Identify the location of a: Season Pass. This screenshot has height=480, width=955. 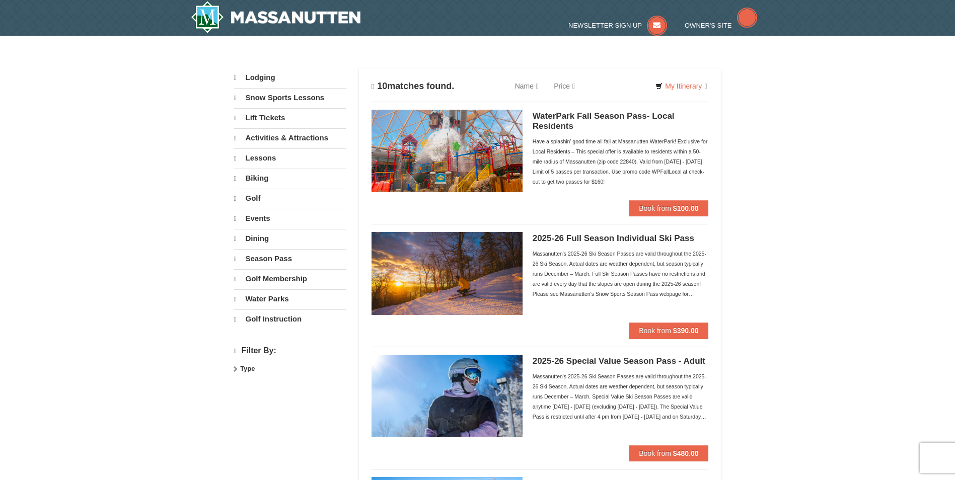
(290, 259).